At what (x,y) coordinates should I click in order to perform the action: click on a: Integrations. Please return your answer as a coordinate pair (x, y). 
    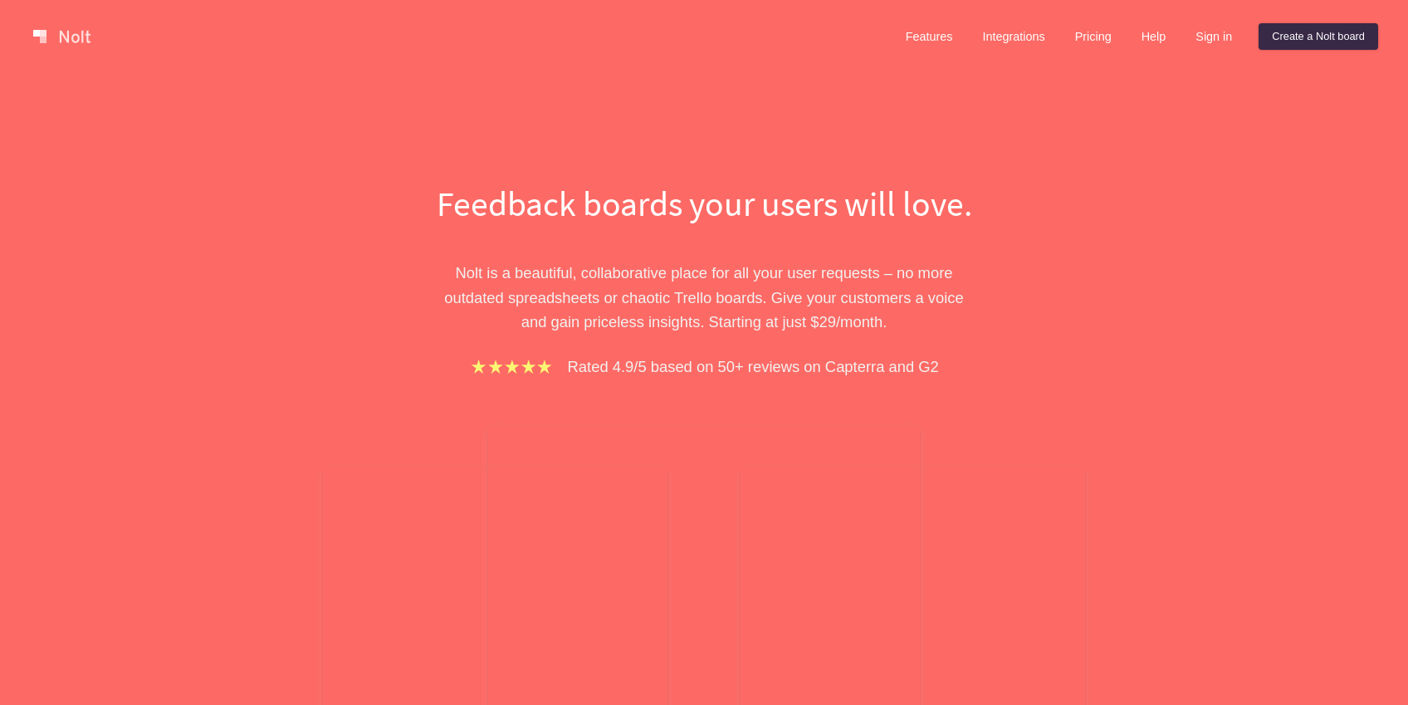
    Looking at the image, I should click on (1013, 37).